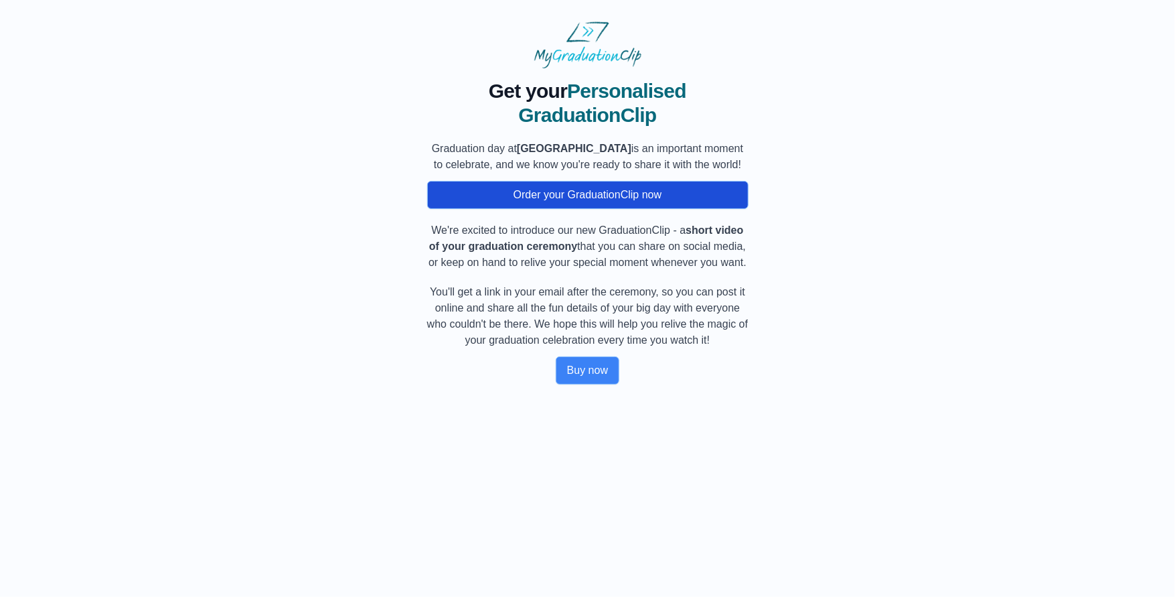 The image size is (1175, 597). Describe the element at coordinates (588, 45) in the screenshot. I see `img: MyGraduationClip` at that location.